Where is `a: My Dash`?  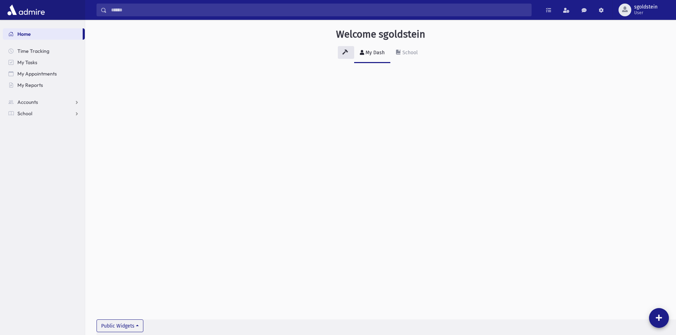 a: My Dash is located at coordinates (372, 53).